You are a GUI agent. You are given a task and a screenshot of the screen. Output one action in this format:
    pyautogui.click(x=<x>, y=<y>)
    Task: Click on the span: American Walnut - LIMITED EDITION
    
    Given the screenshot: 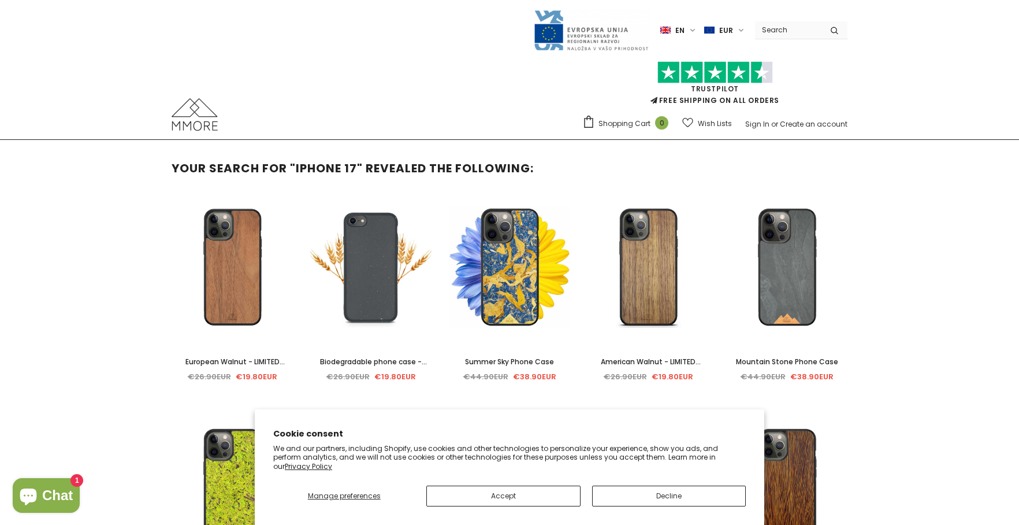 What is the action you would take?
    pyautogui.click(x=650, y=367)
    